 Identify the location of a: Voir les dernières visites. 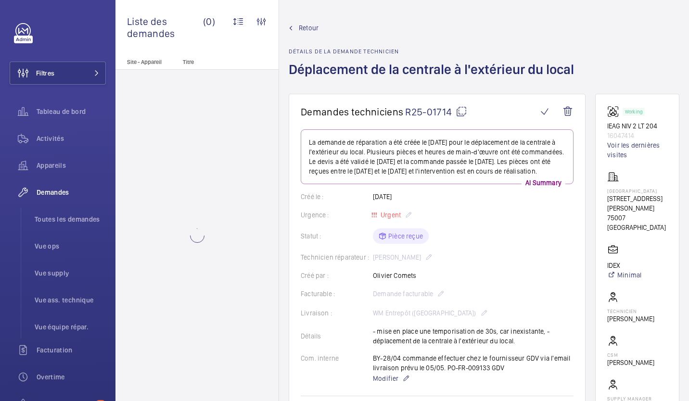
(637, 150).